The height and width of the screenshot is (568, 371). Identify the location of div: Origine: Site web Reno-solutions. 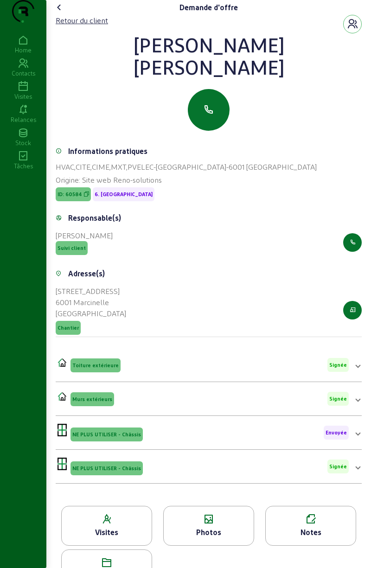
(209, 180).